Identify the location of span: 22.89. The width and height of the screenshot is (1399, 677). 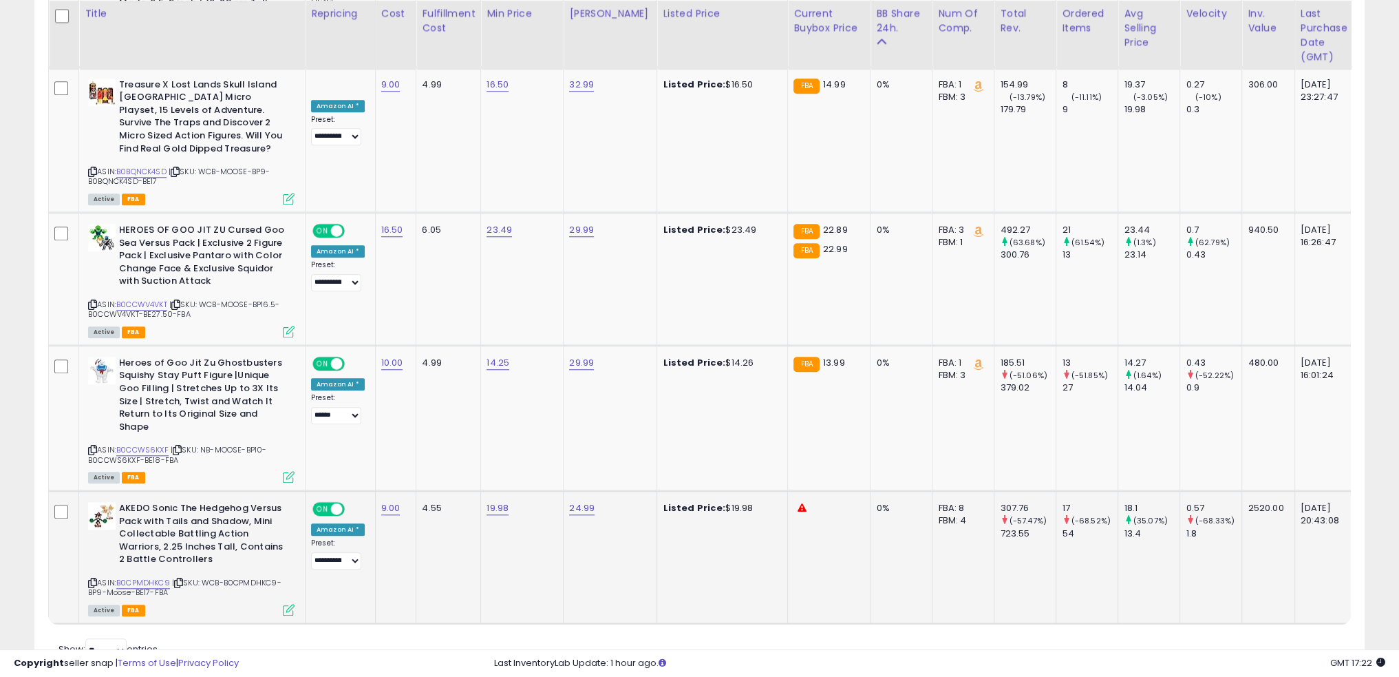
(836, 229).